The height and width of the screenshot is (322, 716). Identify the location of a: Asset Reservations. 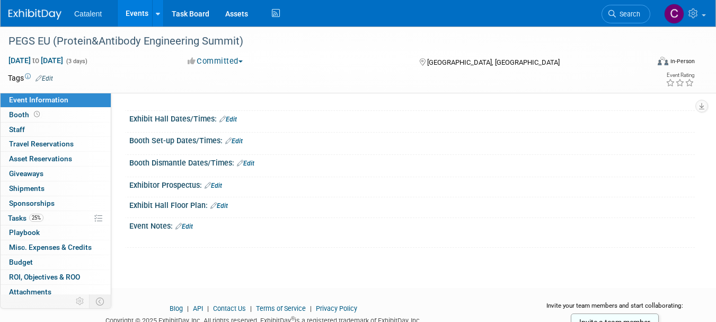
(56, 158).